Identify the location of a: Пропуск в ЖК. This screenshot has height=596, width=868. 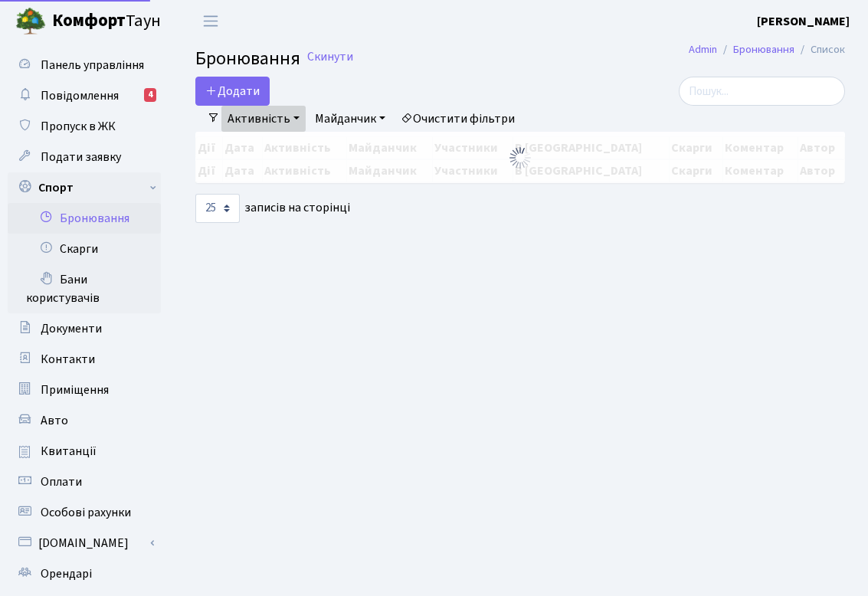
(84, 126).